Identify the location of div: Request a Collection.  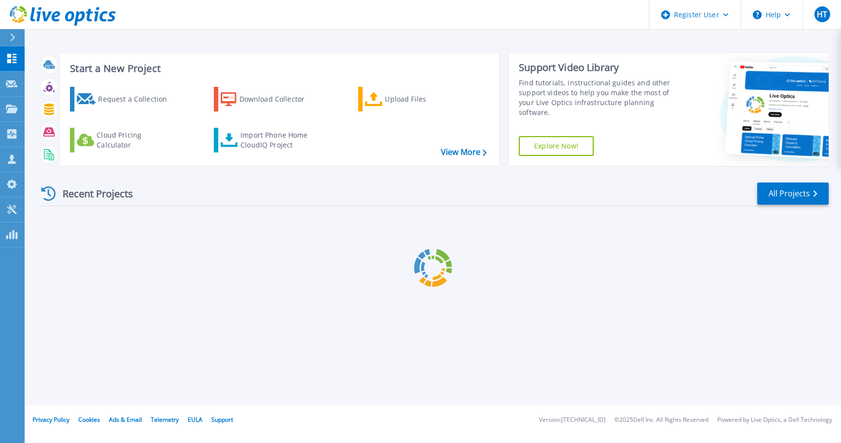
(138, 99).